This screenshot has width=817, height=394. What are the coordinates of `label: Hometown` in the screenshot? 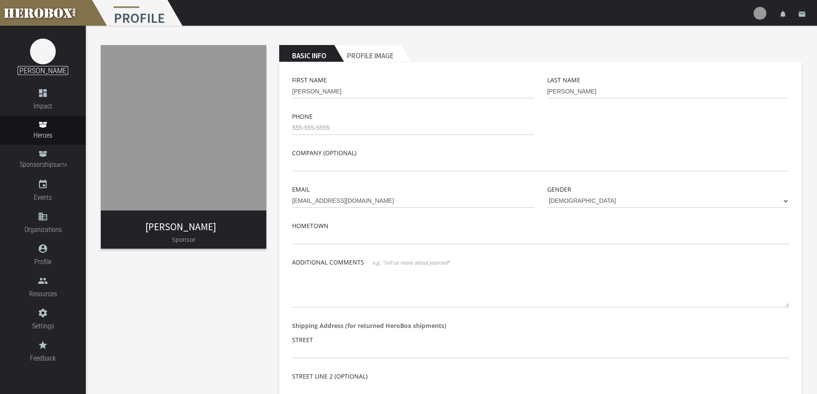 It's located at (310, 226).